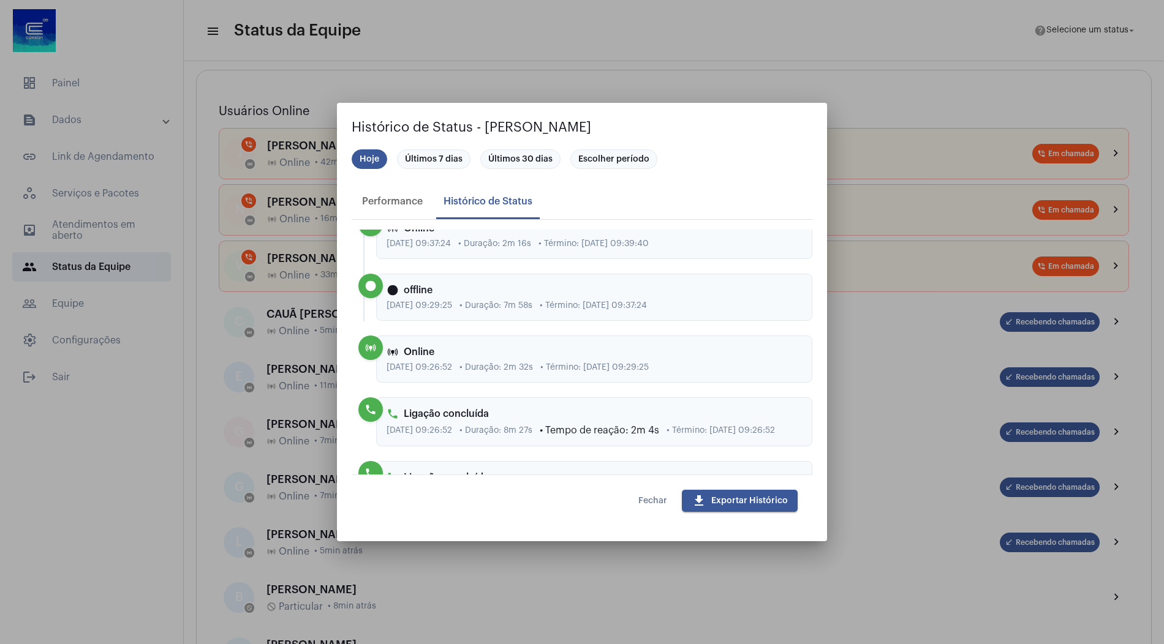 Image resolution: width=1164 pixels, height=644 pixels. What do you see at coordinates (599, 431) in the screenshot?
I see `span: • Tempo de reação: 2m 4s` at bounding box center [599, 431].